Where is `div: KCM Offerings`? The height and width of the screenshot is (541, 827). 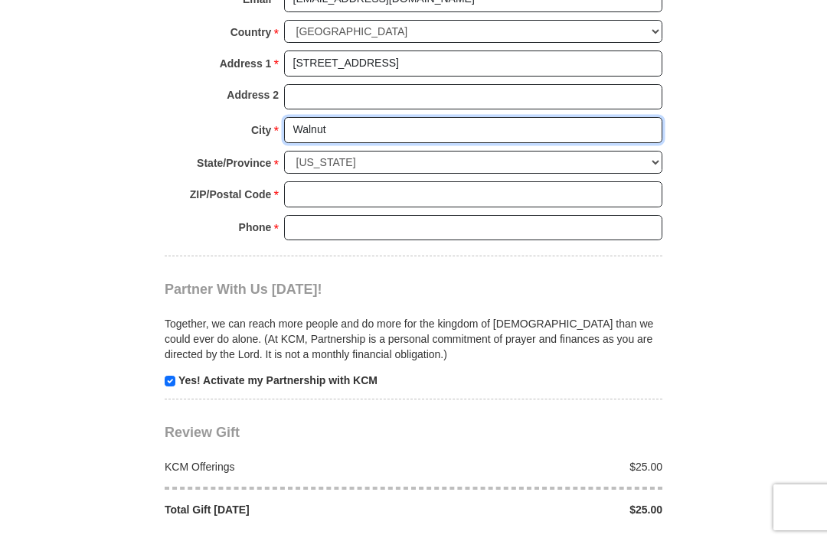
div: KCM Offerings is located at coordinates (286, 467).